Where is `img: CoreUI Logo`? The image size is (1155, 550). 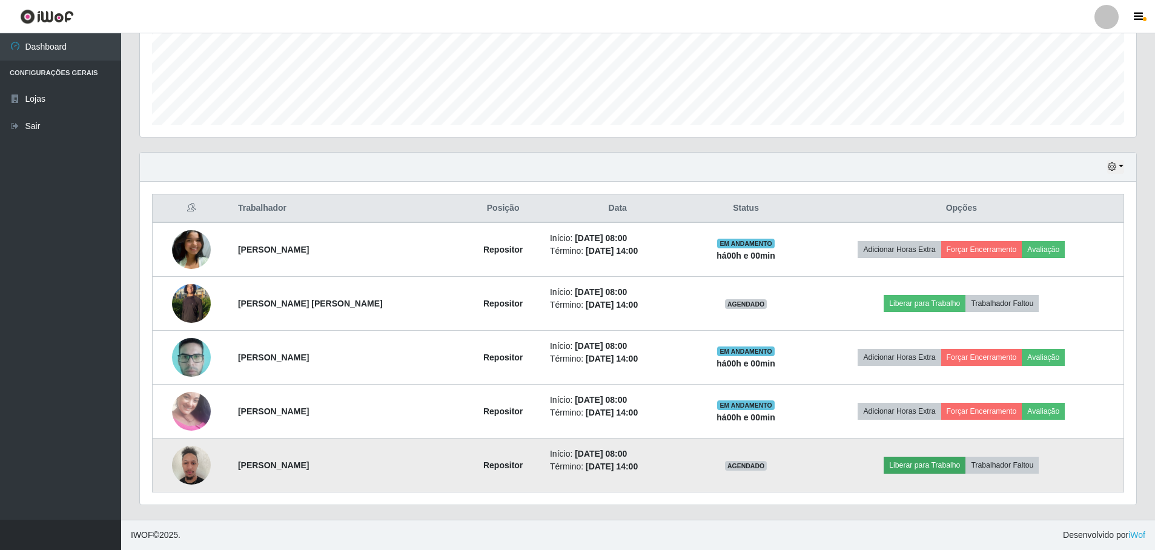
img: CoreUI Logo is located at coordinates (47, 16).